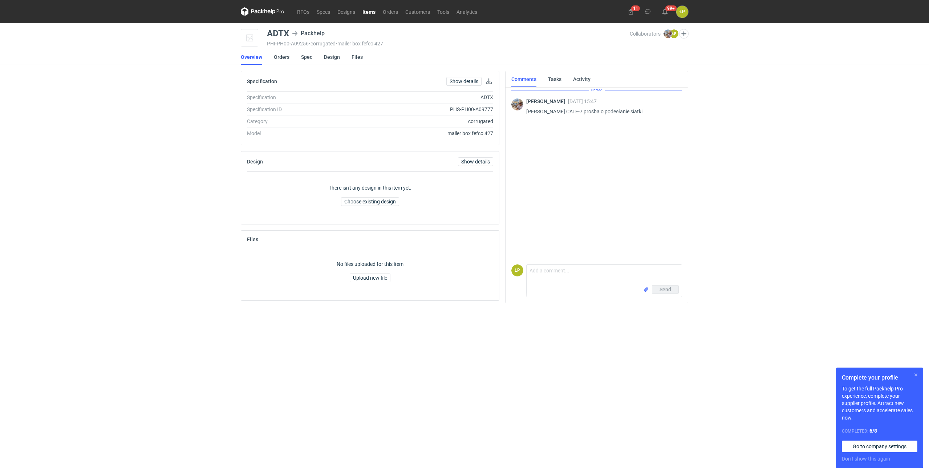  What do you see at coordinates (303, 12) in the screenshot?
I see `a: RFQs` at bounding box center [303, 12].